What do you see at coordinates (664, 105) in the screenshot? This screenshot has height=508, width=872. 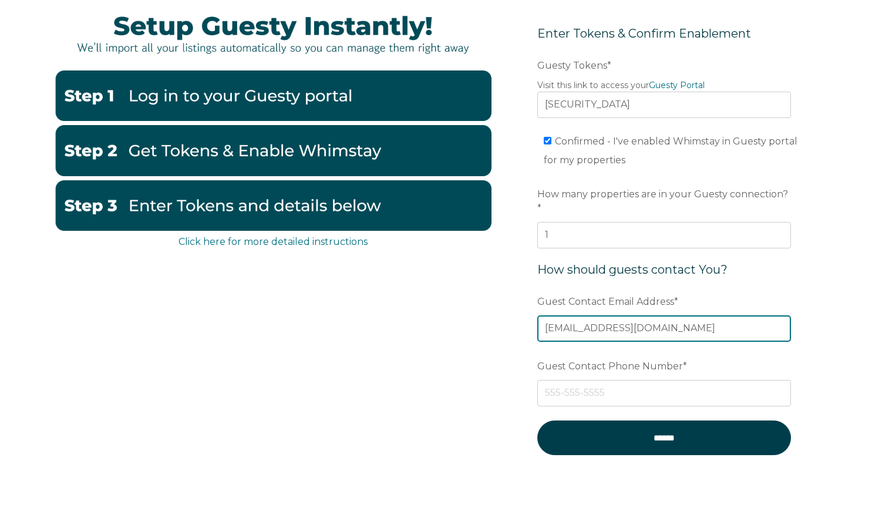 I see `input: Example: eyJhbGciOiJIUzI1NiIsInR5cCI6IkpXVCJ9.eyJ0b2tlbklkIjoiNjQ2NjA0ODdiNWE1Njg1NzkyMGNjYThkIiw...` at bounding box center [664, 105].